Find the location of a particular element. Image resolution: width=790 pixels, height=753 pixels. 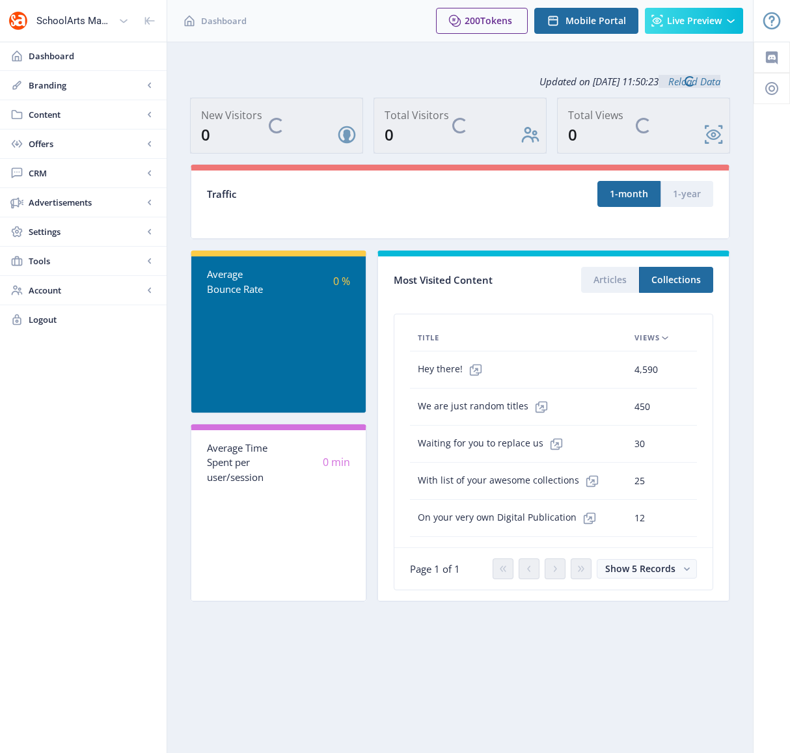

span: Mobile Portal is located at coordinates (596, 21).